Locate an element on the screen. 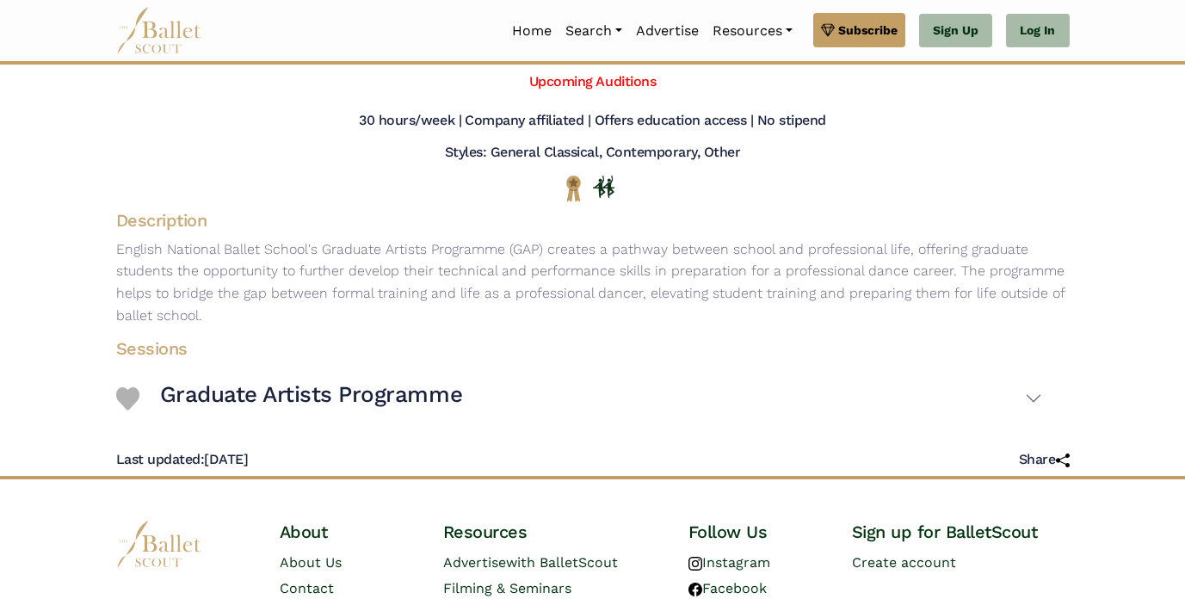 The image size is (1185, 605). img: Heart is located at coordinates (127, 398).